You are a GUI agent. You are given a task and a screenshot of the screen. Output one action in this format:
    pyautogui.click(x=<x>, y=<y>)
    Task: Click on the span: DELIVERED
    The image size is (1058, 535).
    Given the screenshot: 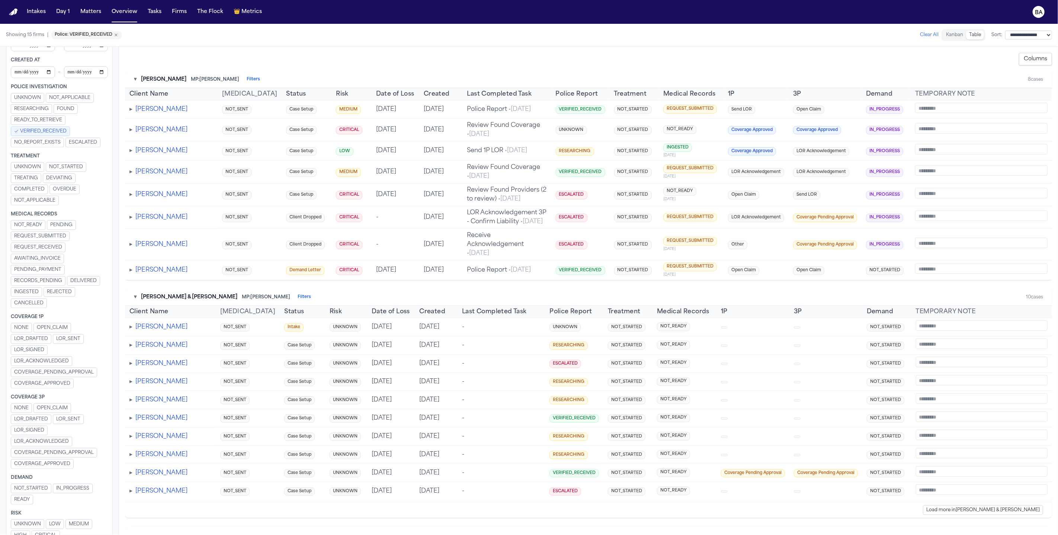 What is the action you would take?
    pyautogui.click(x=83, y=281)
    